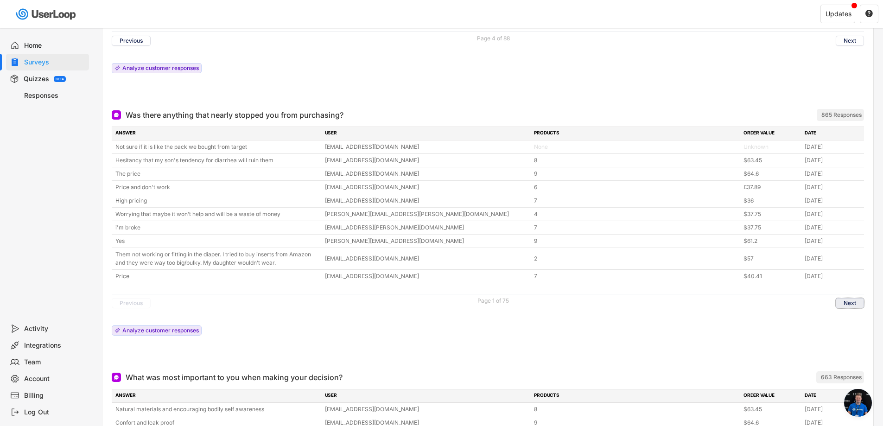 This screenshot has height=426, width=883. What do you see at coordinates (217, 228) in the screenshot?
I see `div: i'm broke` at bounding box center [217, 228].